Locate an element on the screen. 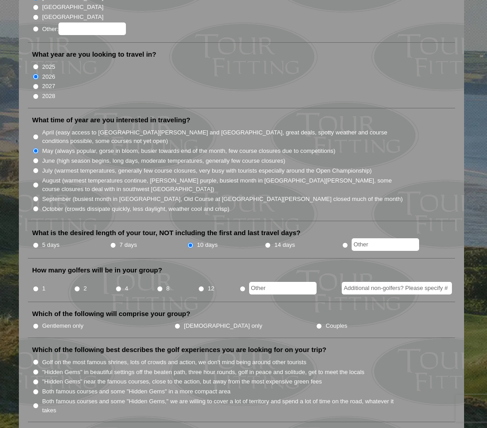 The width and height of the screenshot is (487, 428). label: May (always popular, gorse in bloom, busier towards end of the month, few course closures due to ... is located at coordinates (189, 151).